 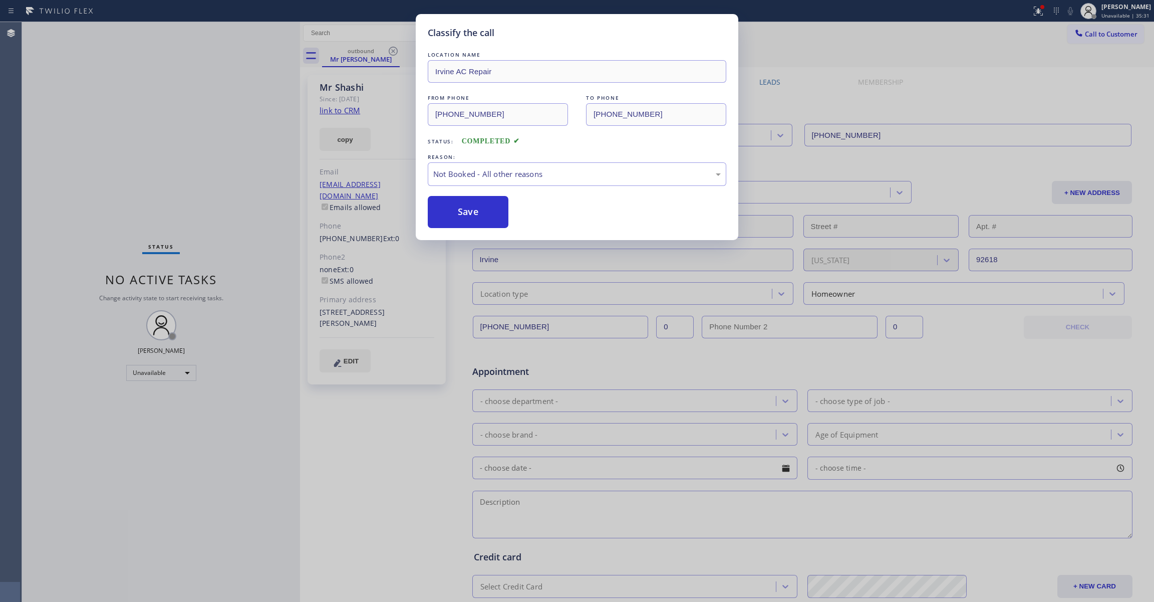 I want to click on span: Status:, so click(x=441, y=141).